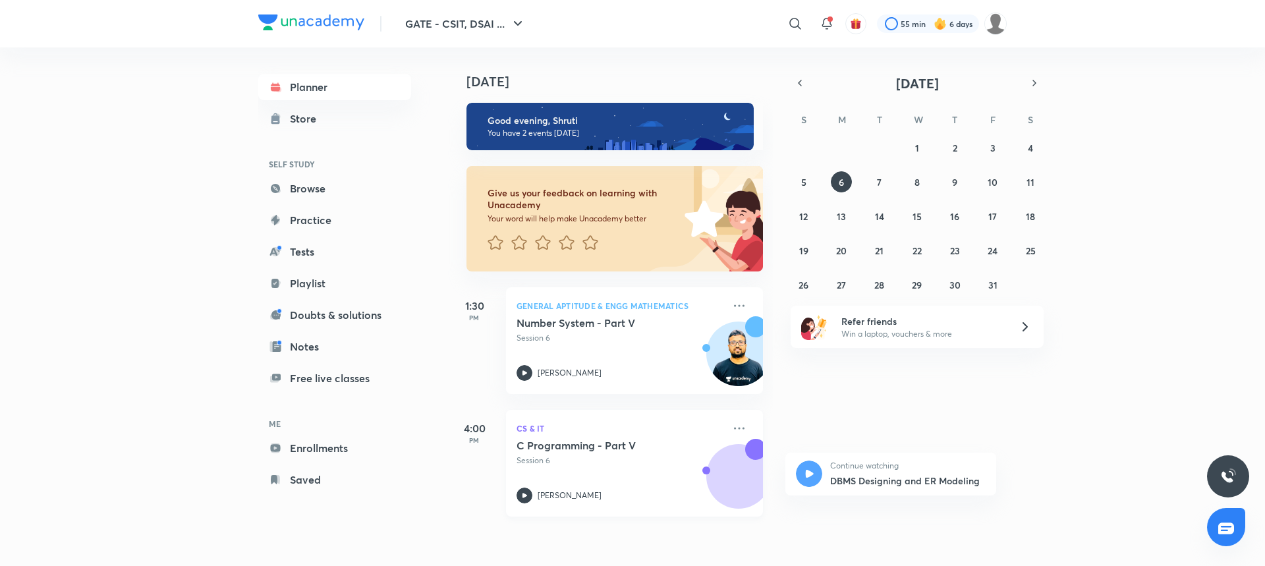  I want to click on h5: 1:30, so click(474, 306).